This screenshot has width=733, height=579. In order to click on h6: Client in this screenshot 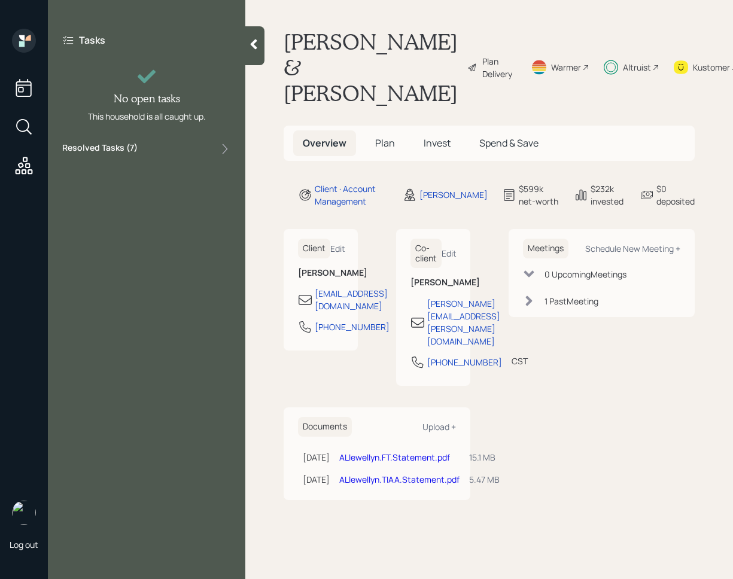, I will do `click(314, 248)`.